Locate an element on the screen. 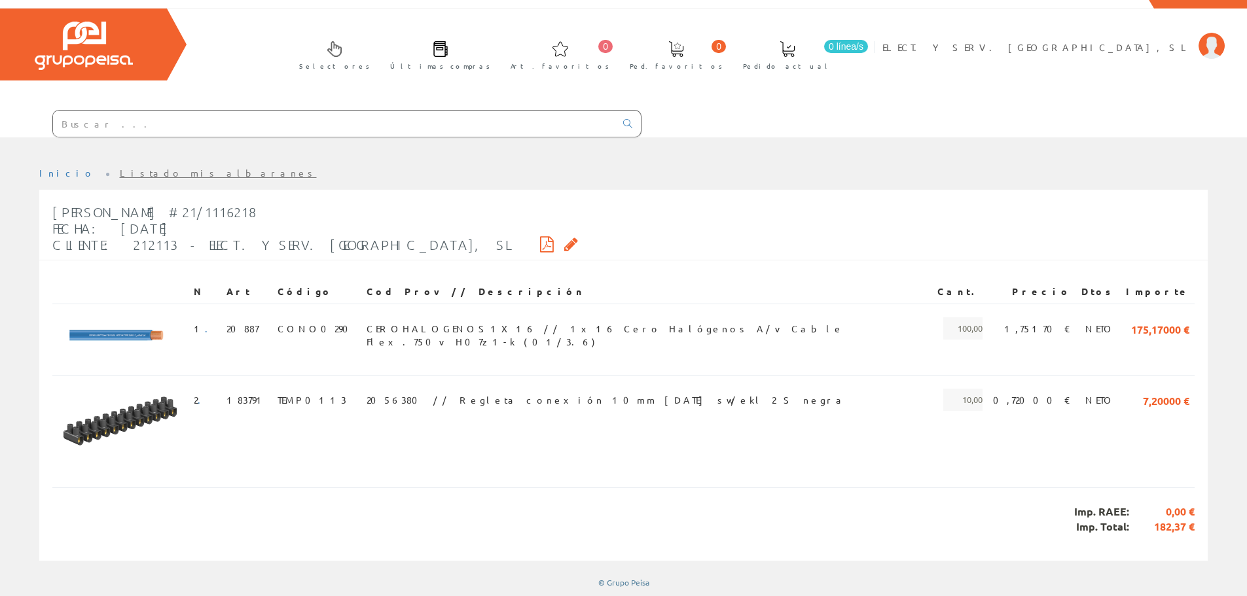 This screenshot has width=1247, height=596. a: Listado mis albaranes is located at coordinates (218, 173).